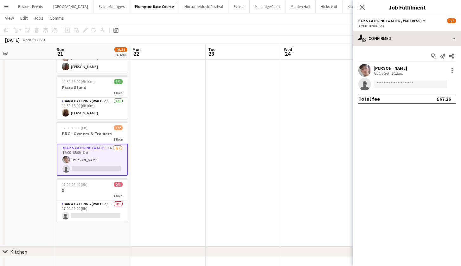 The height and width of the screenshot is (266, 461). I want to click on span: 26/51, so click(121, 49).